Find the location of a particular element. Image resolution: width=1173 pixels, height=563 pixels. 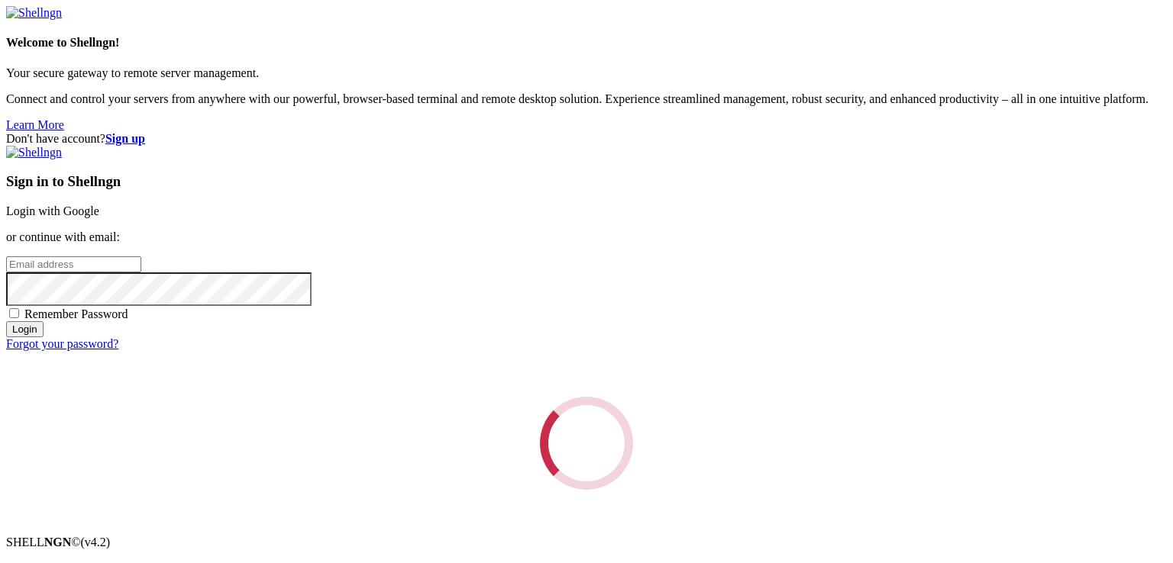

a: Learn More is located at coordinates (35, 124).